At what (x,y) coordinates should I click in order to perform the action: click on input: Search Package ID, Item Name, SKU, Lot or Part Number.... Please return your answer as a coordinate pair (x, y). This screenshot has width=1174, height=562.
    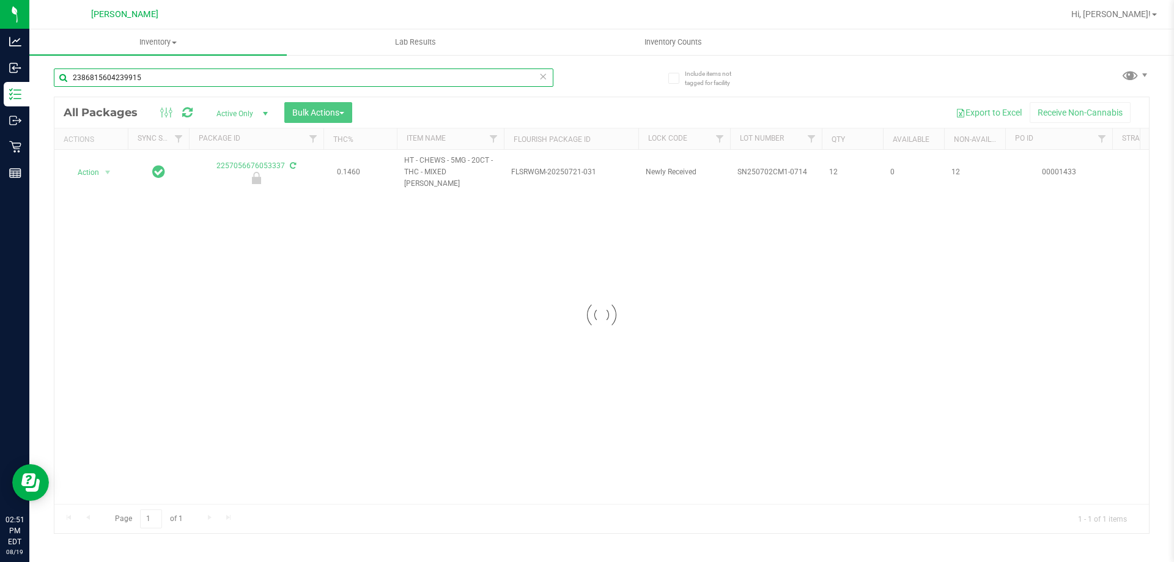
    Looking at the image, I should click on (303, 78).